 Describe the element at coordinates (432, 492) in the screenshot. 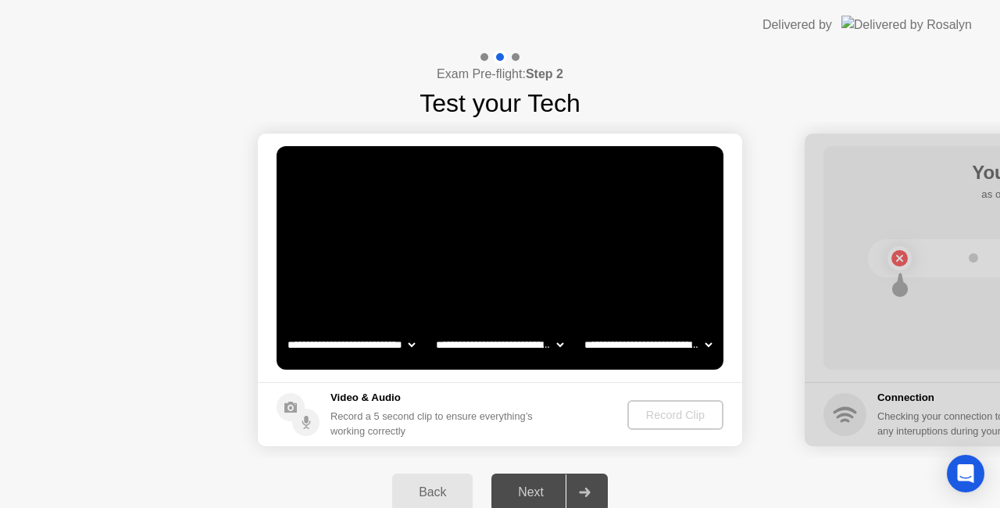

I see `div: Back` at that location.